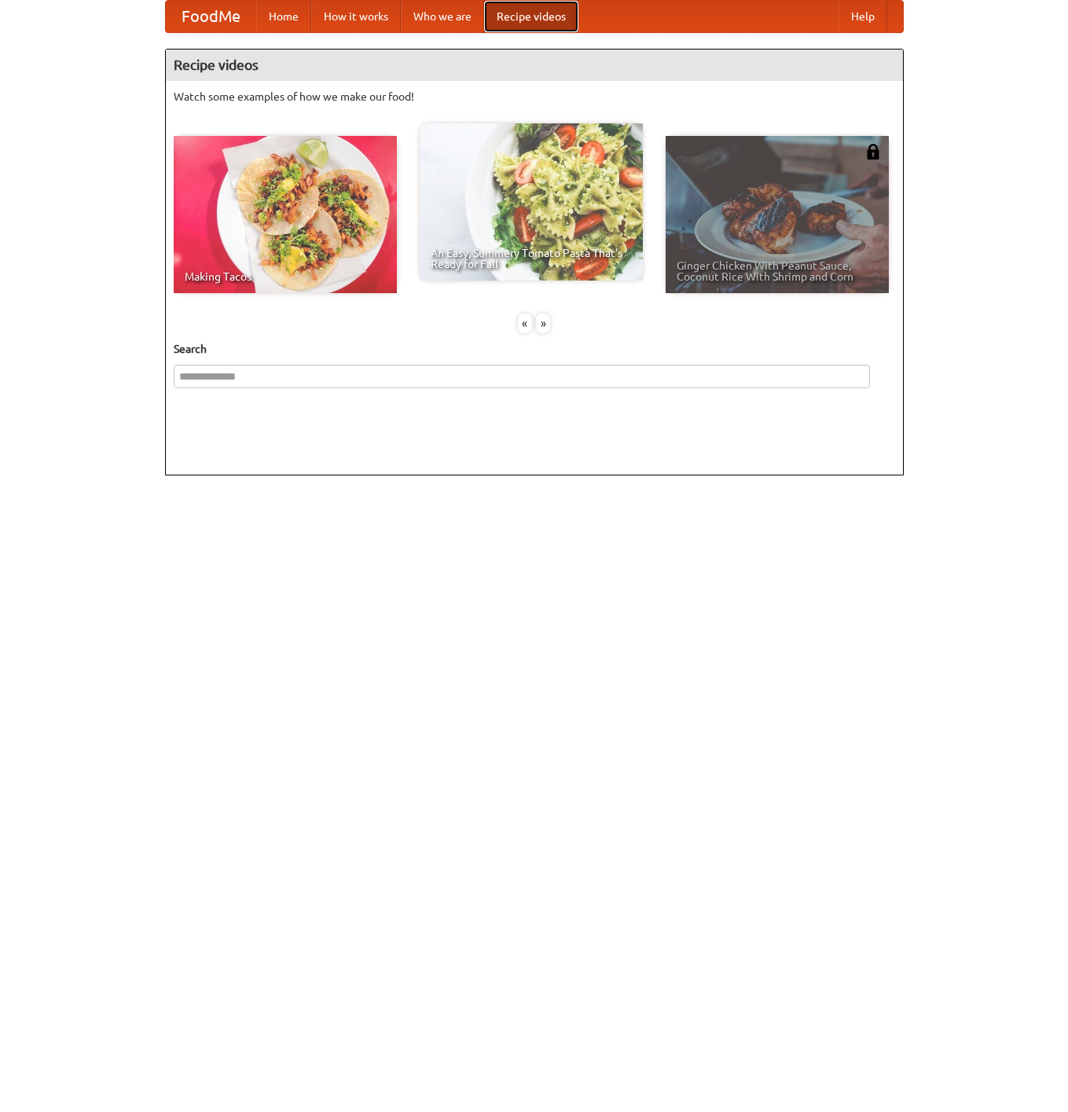 The height and width of the screenshot is (1112, 1068). What do you see at coordinates (531, 202) in the screenshot?
I see `a: An Easy, Summery Tomato Pasta That's Ready for Fall` at bounding box center [531, 202].